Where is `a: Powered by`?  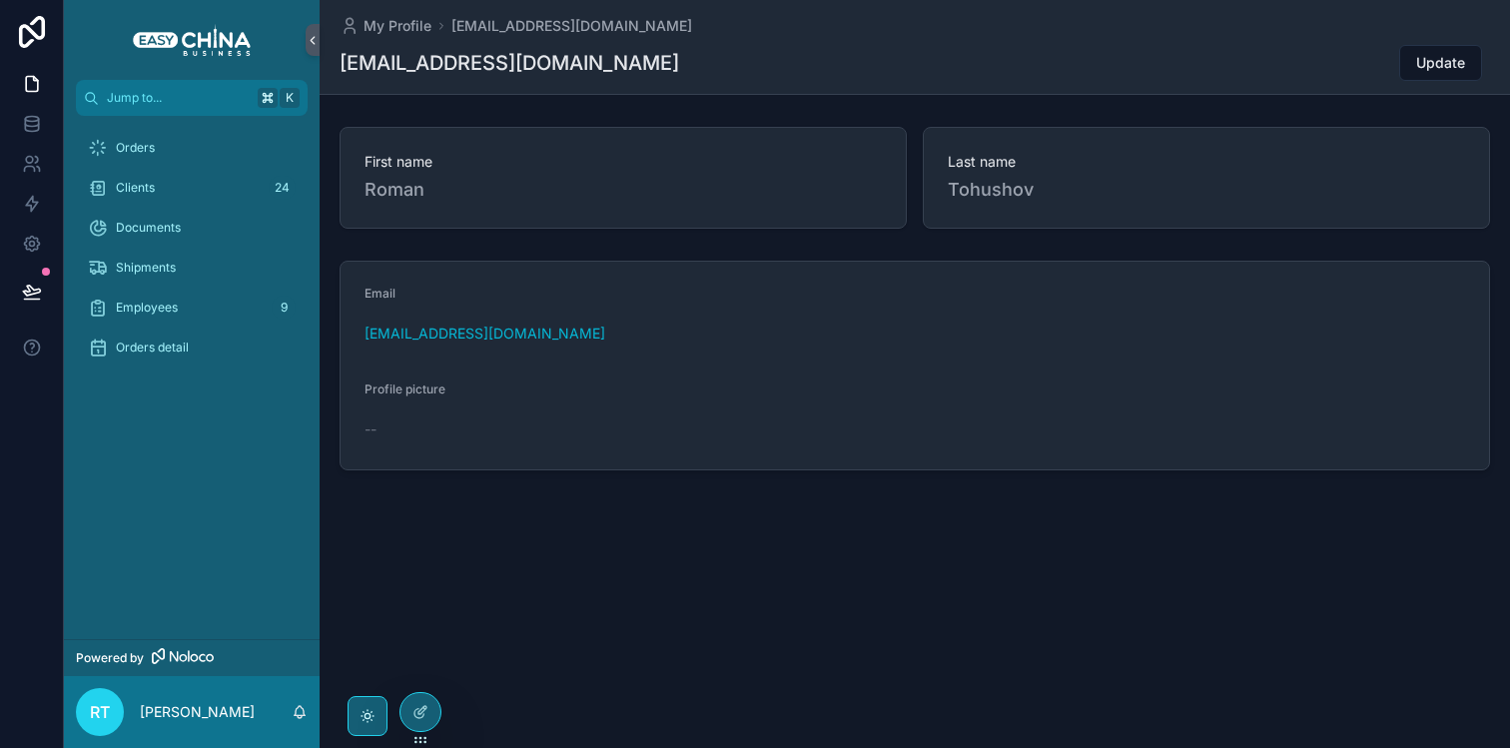 a: Powered by is located at coordinates (192, 657).